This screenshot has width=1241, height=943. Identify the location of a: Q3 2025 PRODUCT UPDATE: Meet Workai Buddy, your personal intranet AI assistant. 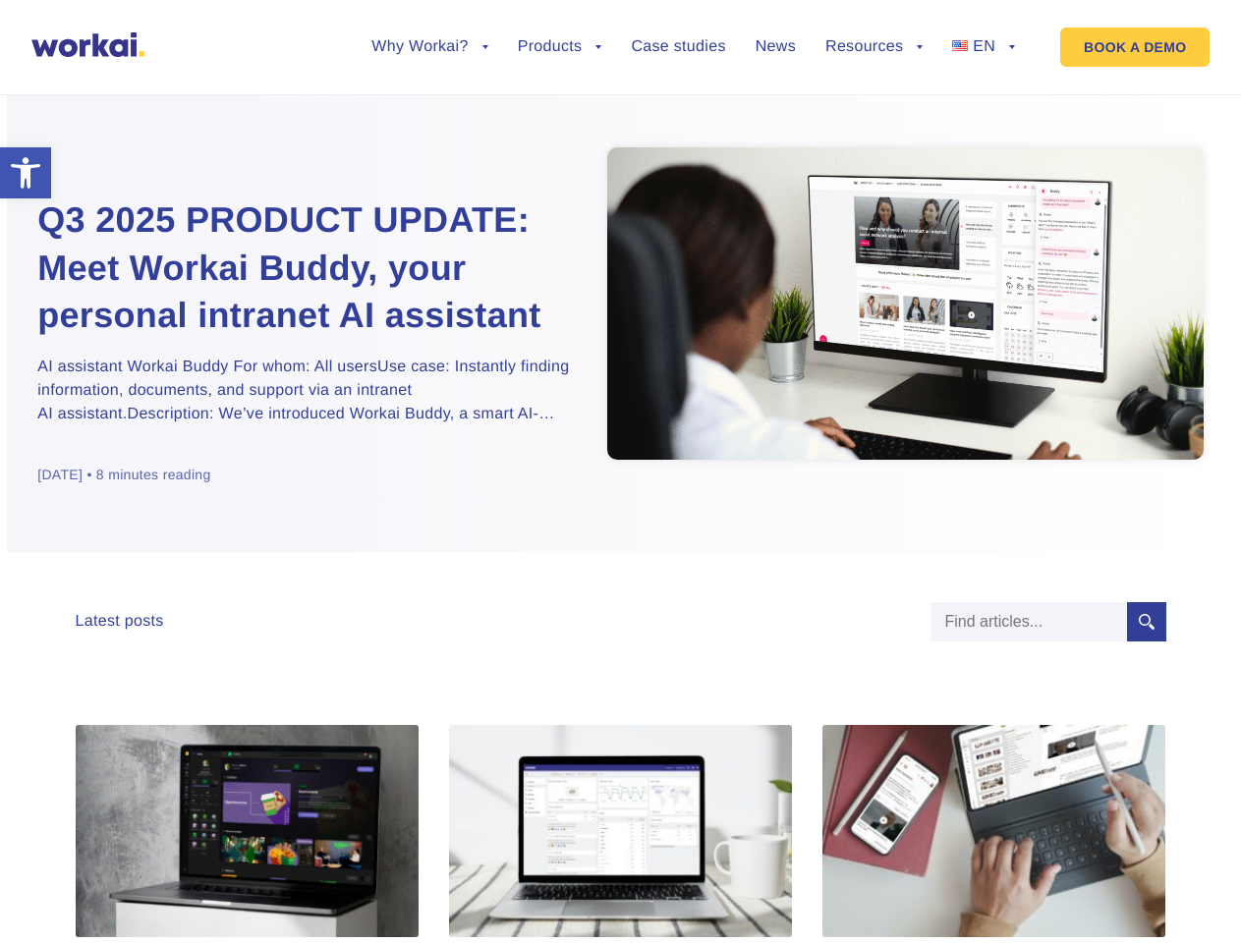
(308, 268).